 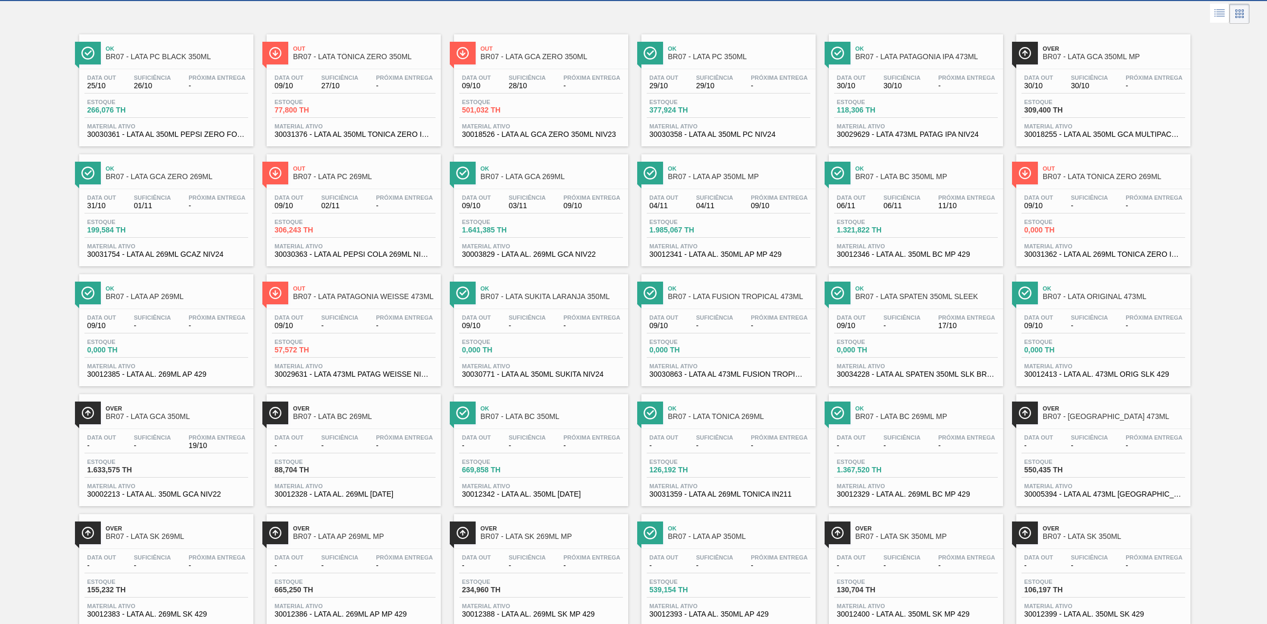 I want to click on span: BR07 - LATA PATAGONIA WEISSE 473ML, so click(x=364, y=296).